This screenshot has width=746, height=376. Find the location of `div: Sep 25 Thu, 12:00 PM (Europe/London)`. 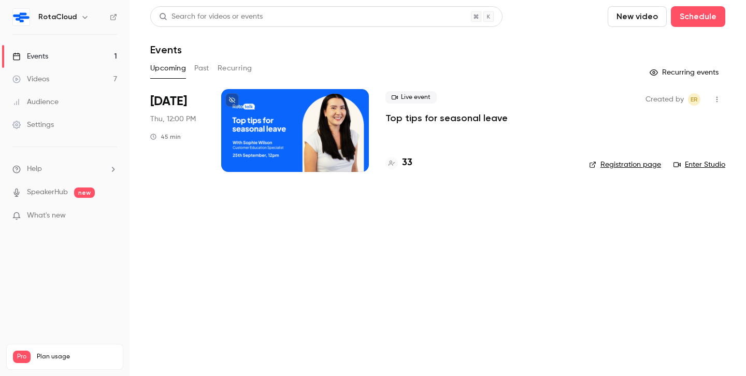

div: Sep 25 Thu, 12:00 PM (Europe/London) is located at coordinates (177, 131).